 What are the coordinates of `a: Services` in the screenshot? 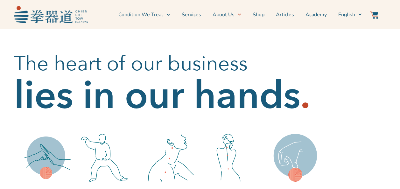 It's located at (191, 15).